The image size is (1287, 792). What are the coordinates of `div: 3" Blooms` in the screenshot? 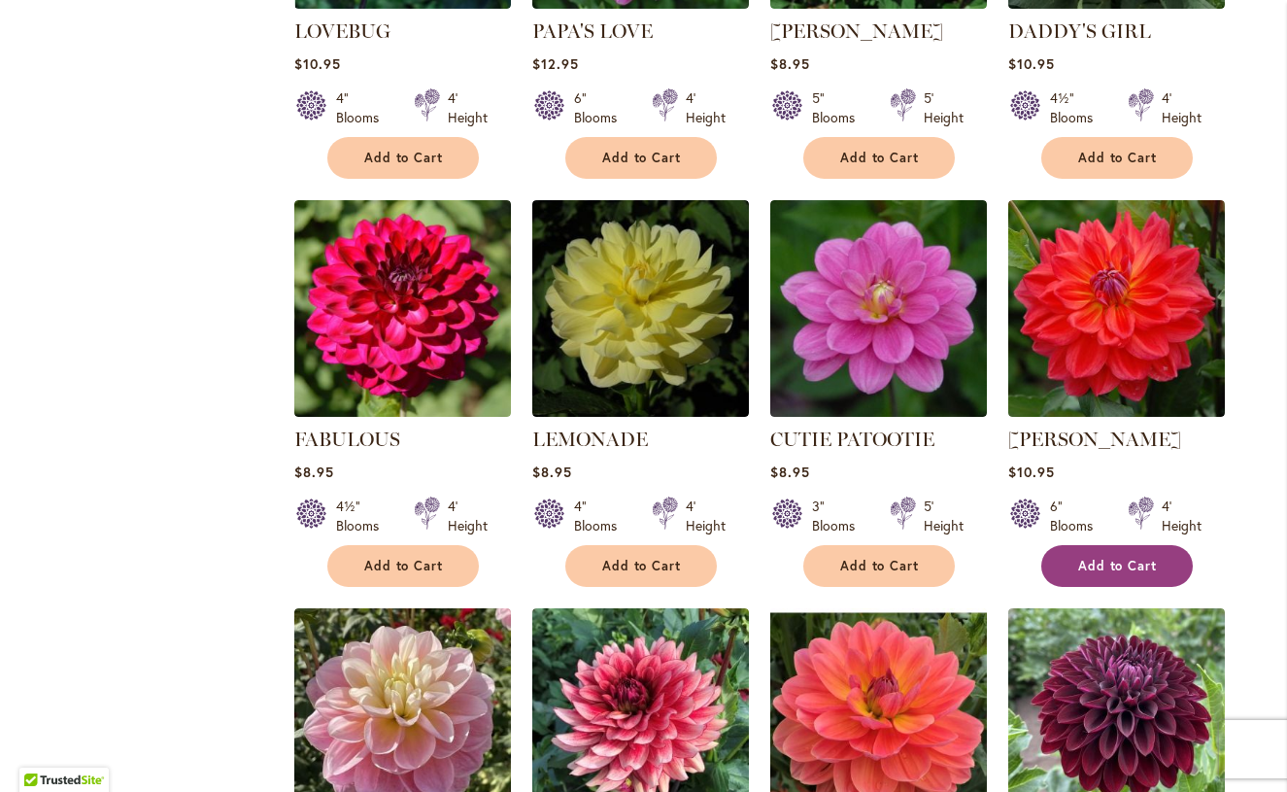 It's located at (839, 516).